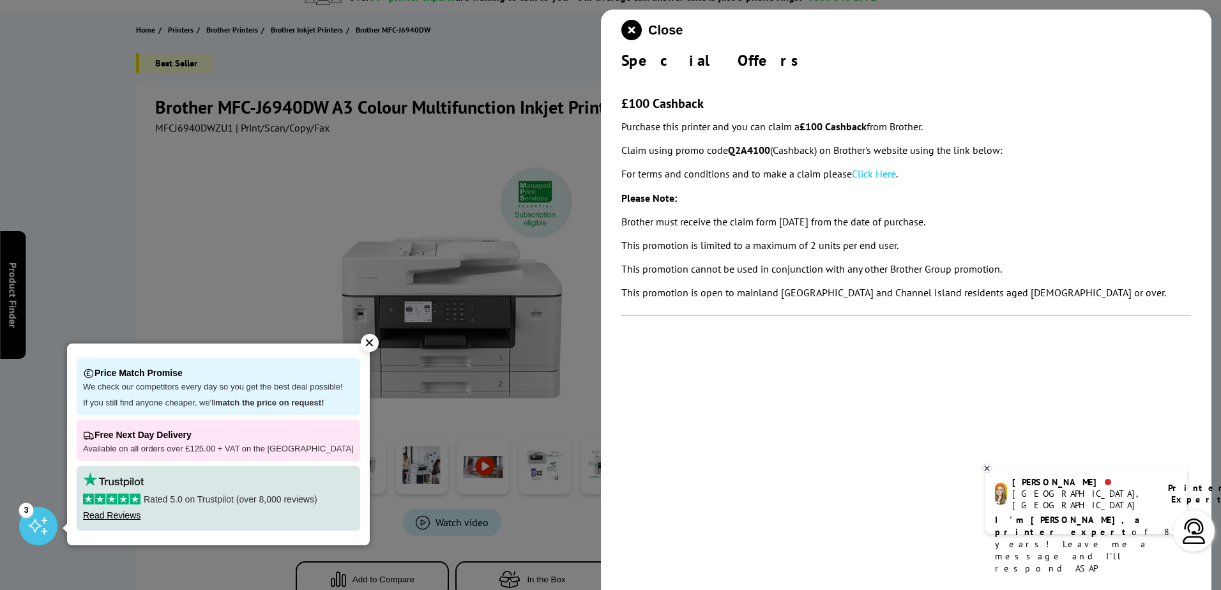  I want to click on p: Rated 5.0 on Trustpilot (over 8,000 reviews), so click(218, 500).